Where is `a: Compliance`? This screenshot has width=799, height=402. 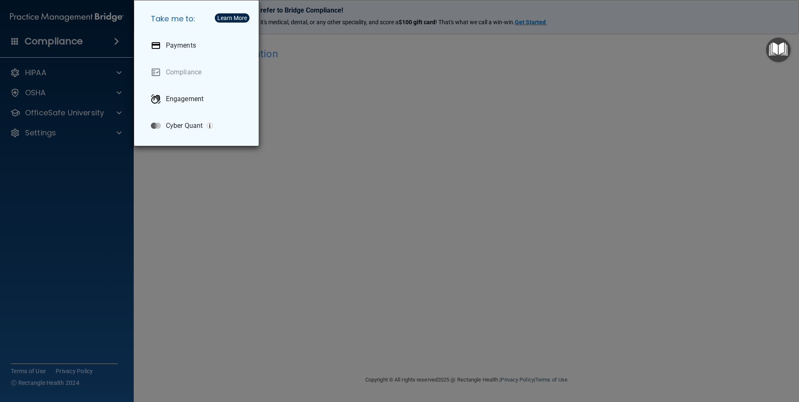 a: Compliance is located at coordinates (198, 72).